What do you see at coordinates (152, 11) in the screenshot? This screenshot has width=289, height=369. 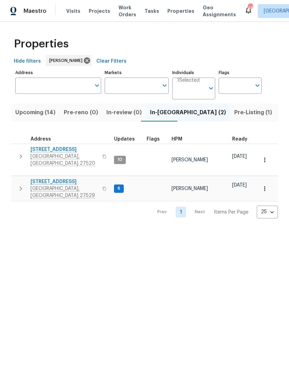 I see `span: Tasks` at bounding box center [152, 11].